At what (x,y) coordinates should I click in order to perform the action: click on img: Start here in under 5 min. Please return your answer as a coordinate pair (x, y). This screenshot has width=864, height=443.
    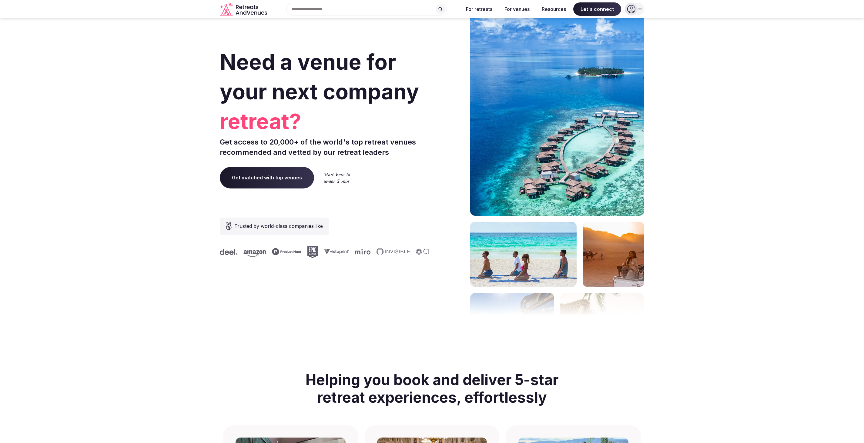
    Looking at the image, I should click on (337, 178).